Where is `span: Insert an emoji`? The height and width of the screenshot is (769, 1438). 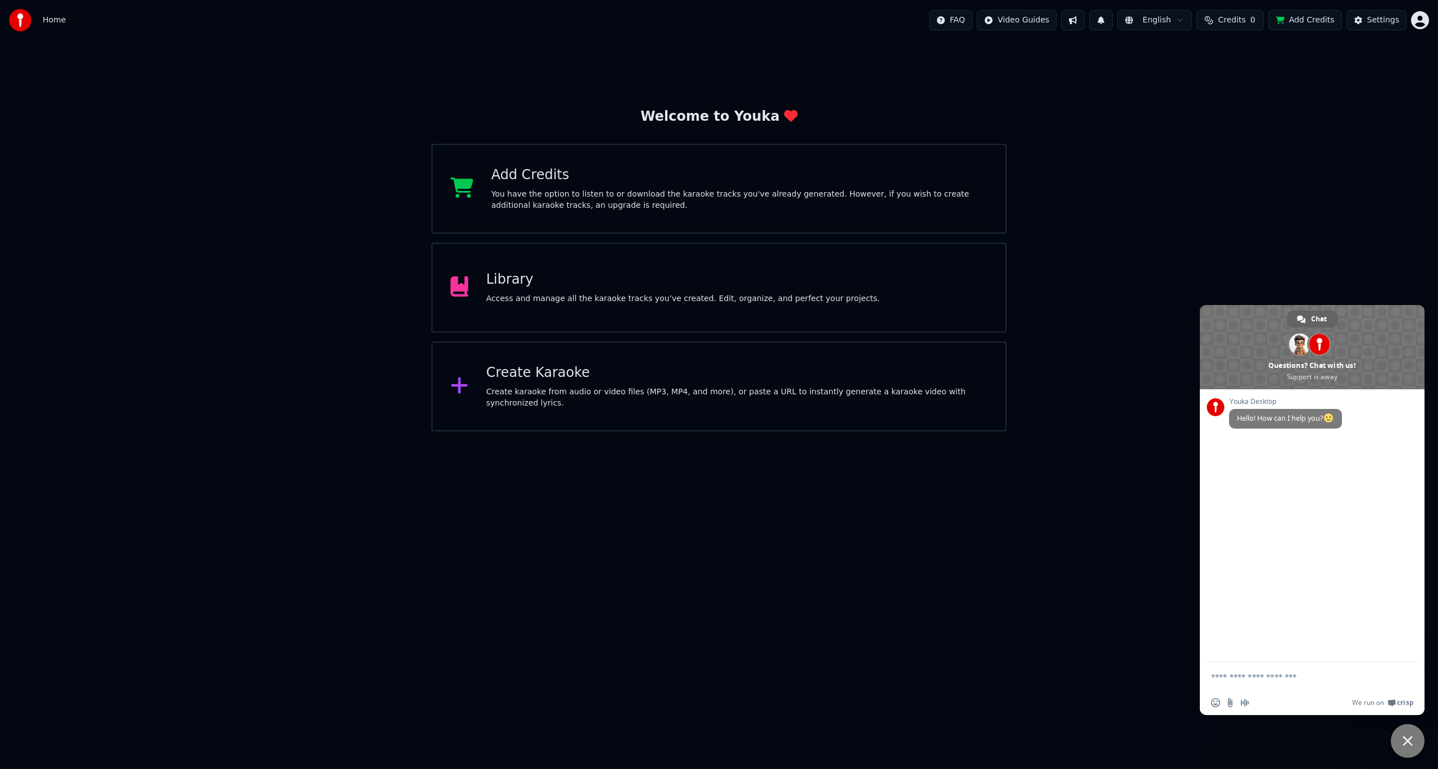 span: Insert an emoji is located at coordinates (1215, 702).